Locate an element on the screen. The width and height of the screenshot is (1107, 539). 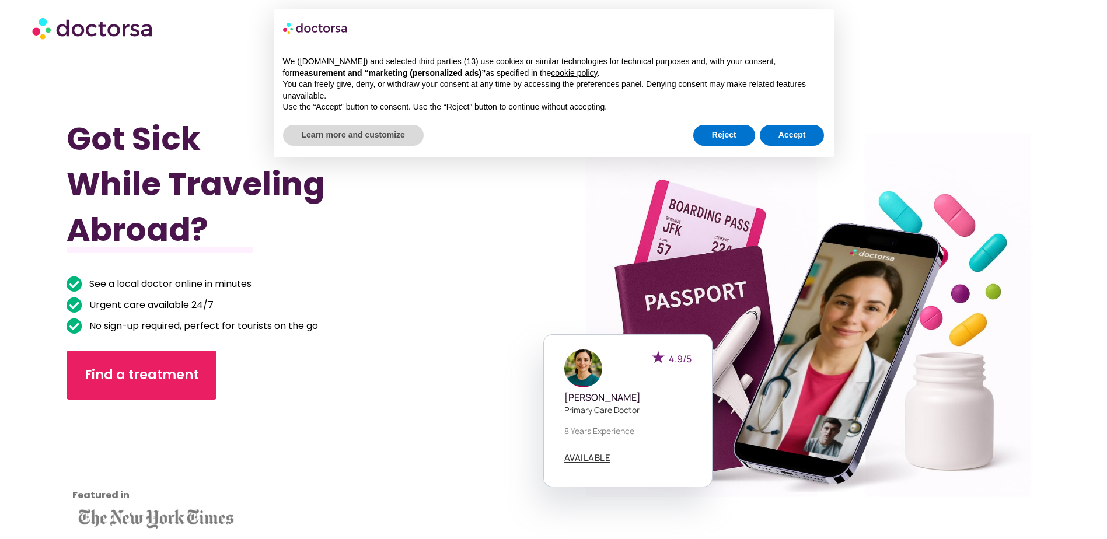
span: Urgent care available 24/7 is located at coordinates (150, 305).